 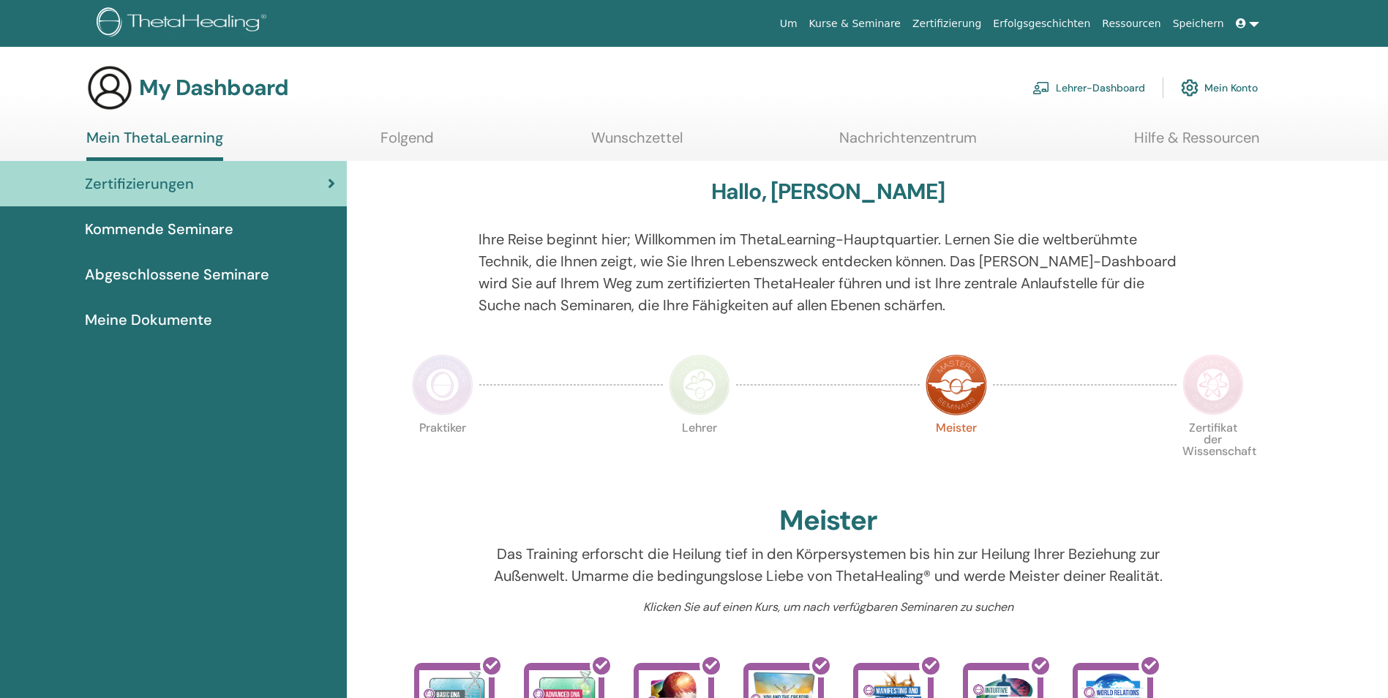 What do you see at coordinates (1196, 143) in the screenshot?
I see `a: Hilfe & Ressourcen` at bounding box center [1196, 143].